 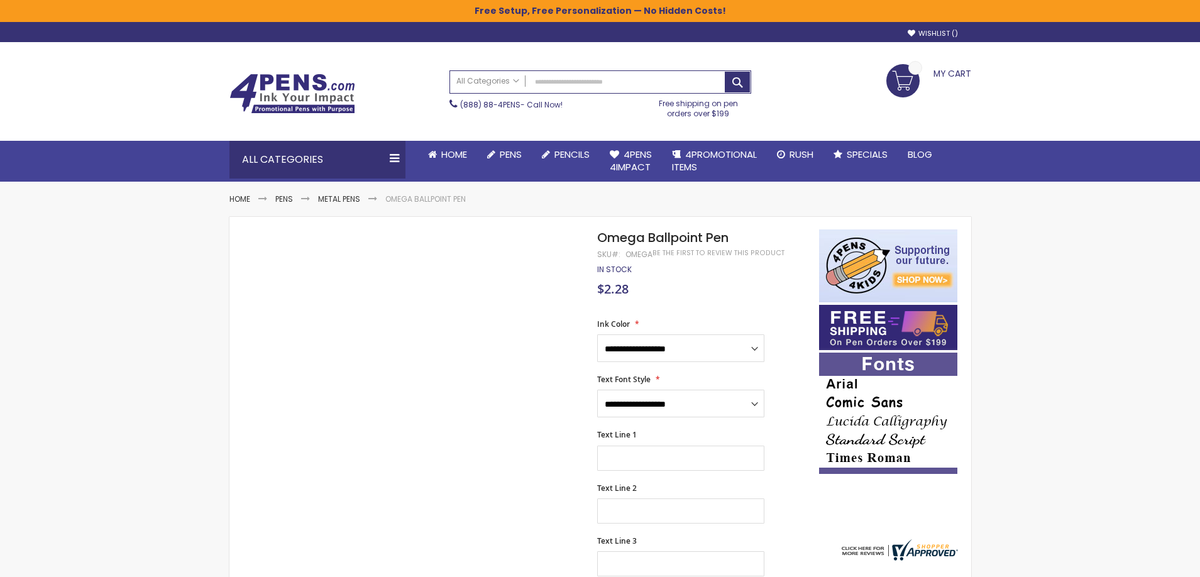 What do you see at coordinates (616, 540) in the screenshot?
I see `span: Text Line 3` at bounding box center [616, 540].